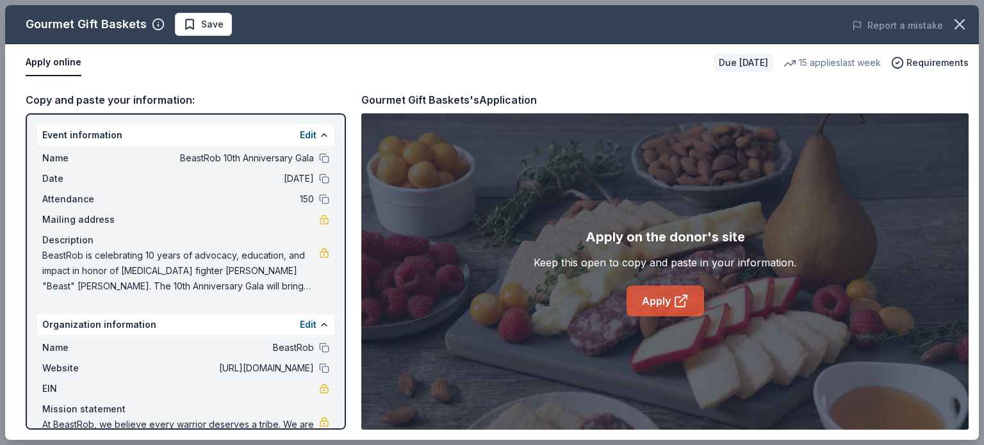 This screenshot has height=445, width=984. Describe the element at coordinates (221, 158) in the screenshot. I see `span: BeastRob 10th Anniversary Gala` at that location.